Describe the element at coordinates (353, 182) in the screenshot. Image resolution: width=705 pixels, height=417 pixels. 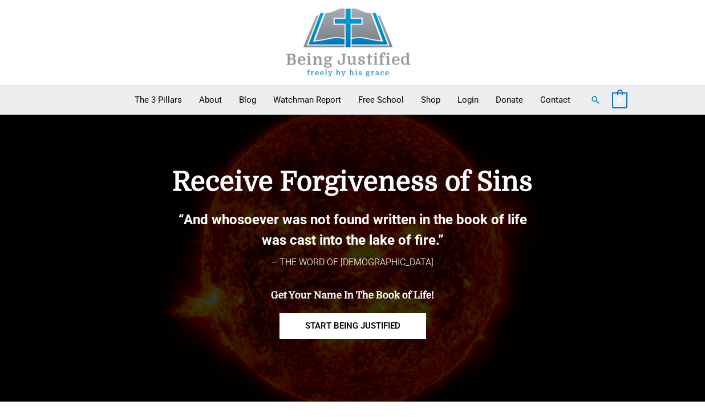
I see `h4: Receive Forgiveness of Sins` at that location.